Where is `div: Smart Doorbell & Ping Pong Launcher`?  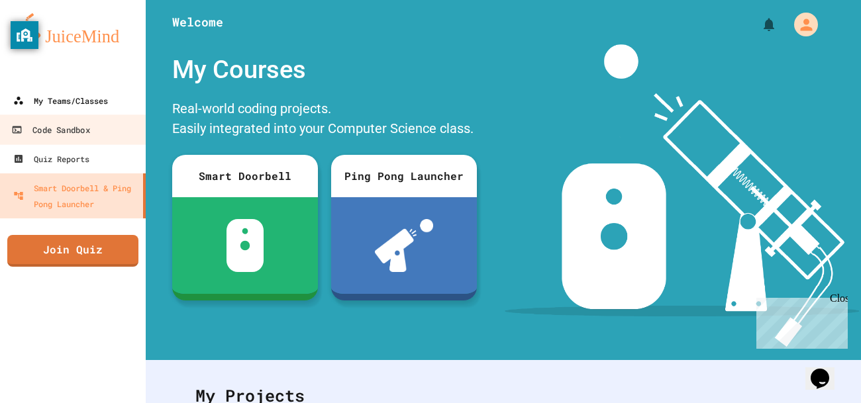 div: Smart Doorbell & Ping Pong Launcher is located at coordinates (75, 196).